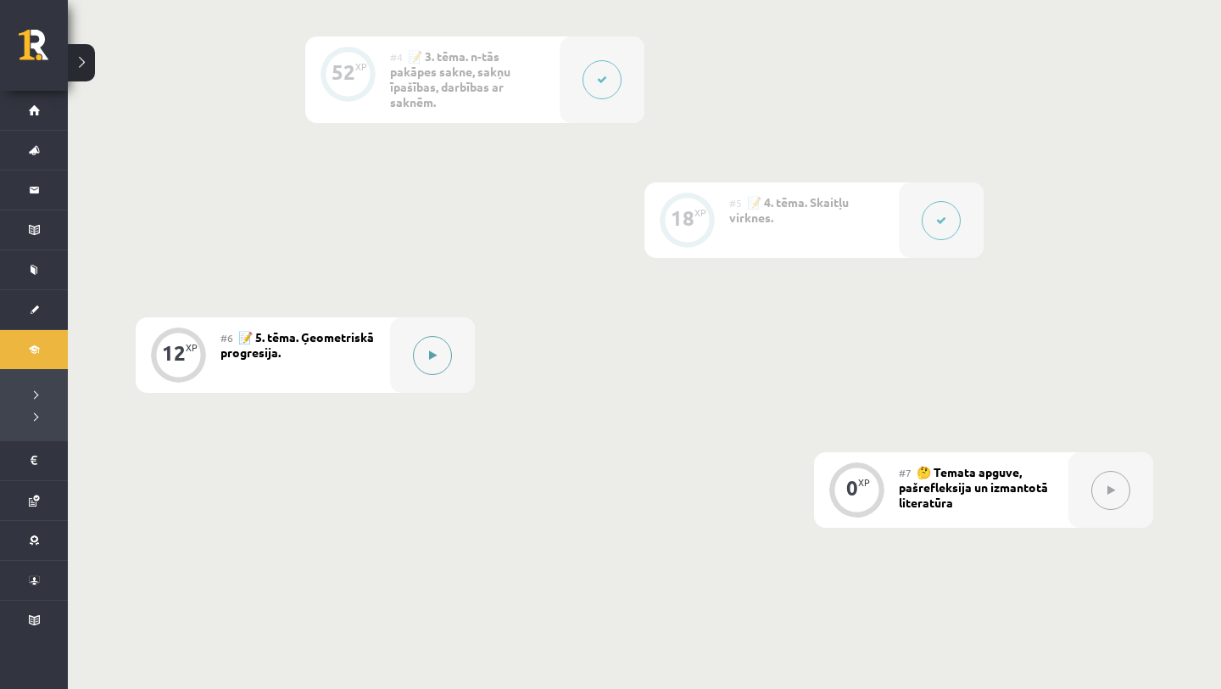 The image size is (1221, 689). What do you see at coordinates (852, 488) in the screenshot?
I see `div: 0` at bounding box center [852, 488].